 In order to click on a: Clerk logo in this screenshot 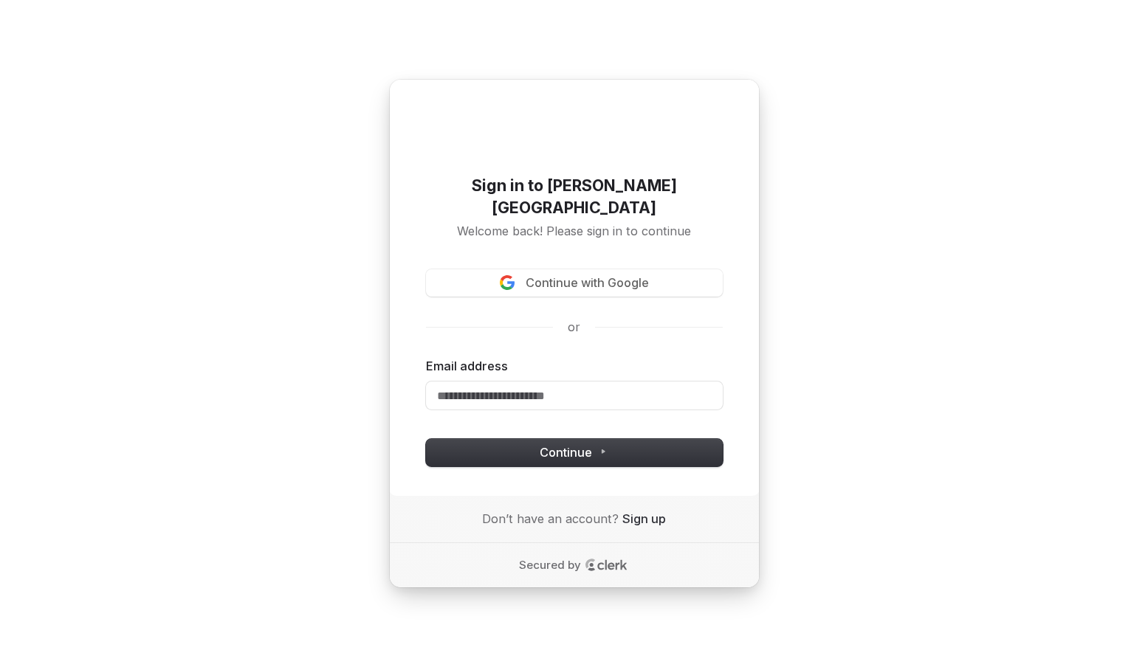, I will do `click(607, 565)`.